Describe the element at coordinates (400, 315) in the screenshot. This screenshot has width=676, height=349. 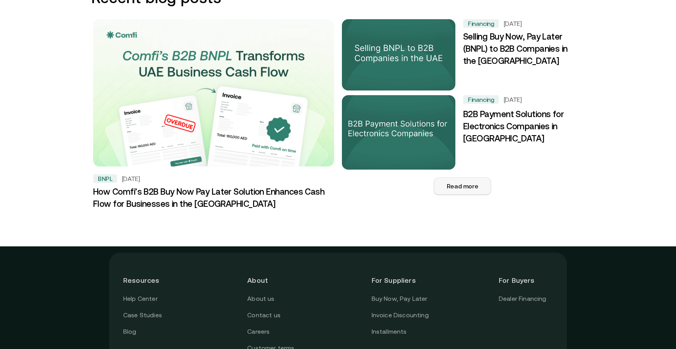
I see `a: Invoice Discounting` at that location.